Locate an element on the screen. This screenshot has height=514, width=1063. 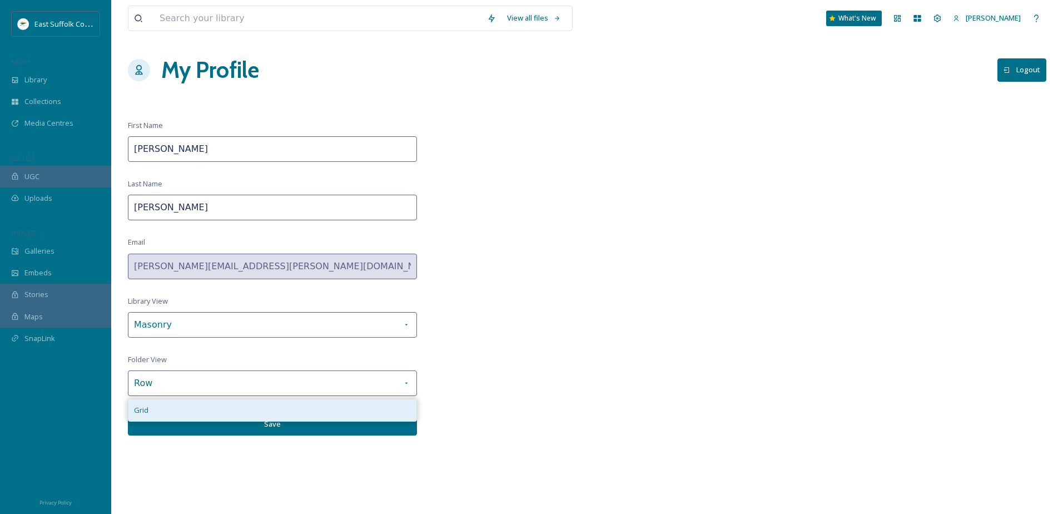
span: Folder View is located at coordinates (147, 359).